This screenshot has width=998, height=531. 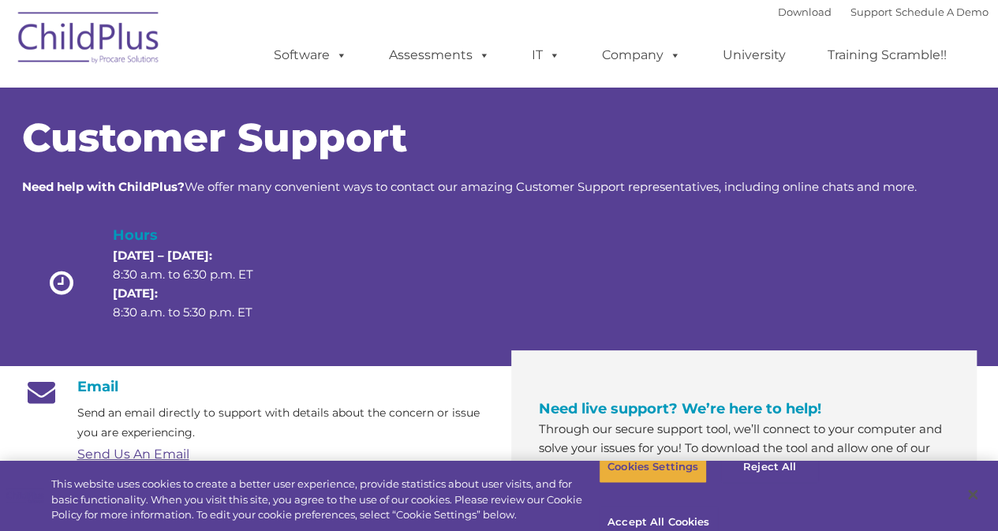 What do you see at coordinates (196, 235) in the screenshot?
I see `h4: Hours` at bounding box center [196, 235].